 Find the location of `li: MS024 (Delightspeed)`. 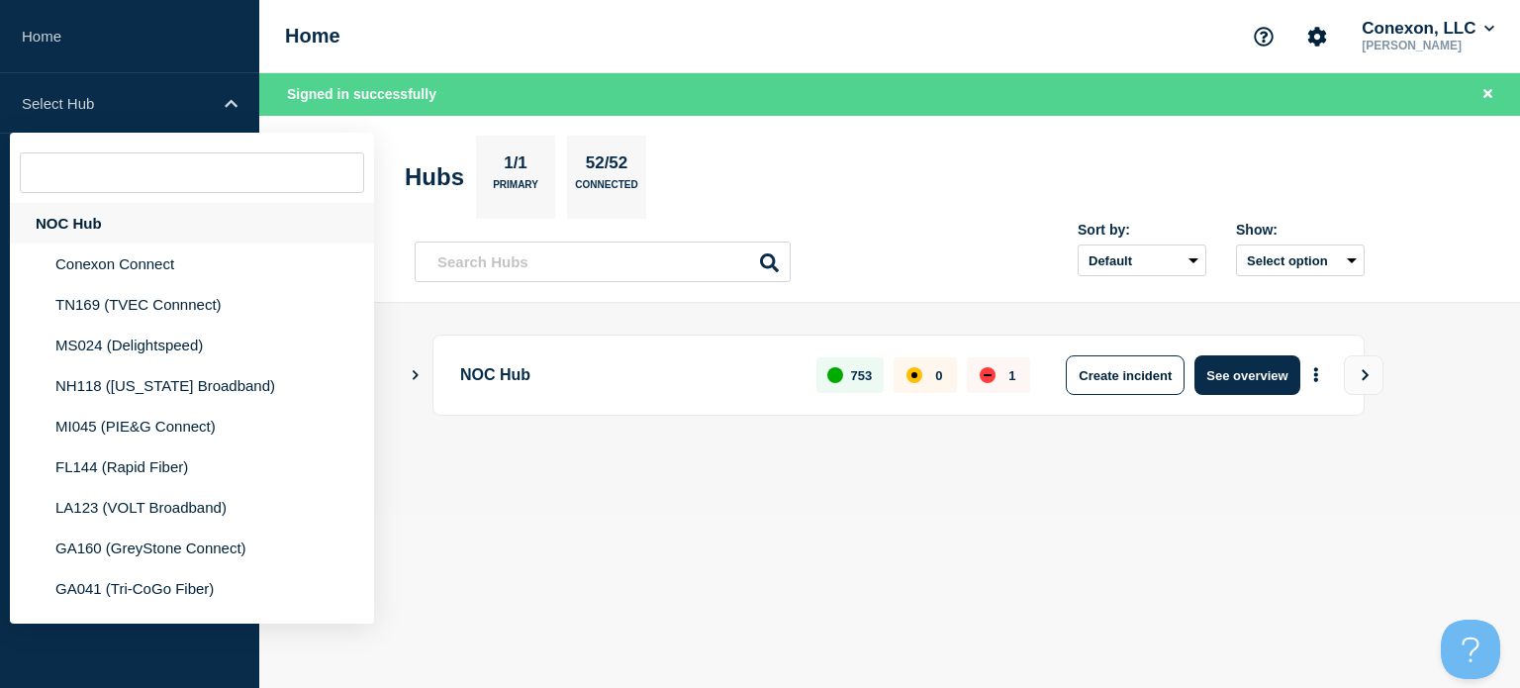

li: MS024 (Delightspeed) is located at coordinates (192, 344).